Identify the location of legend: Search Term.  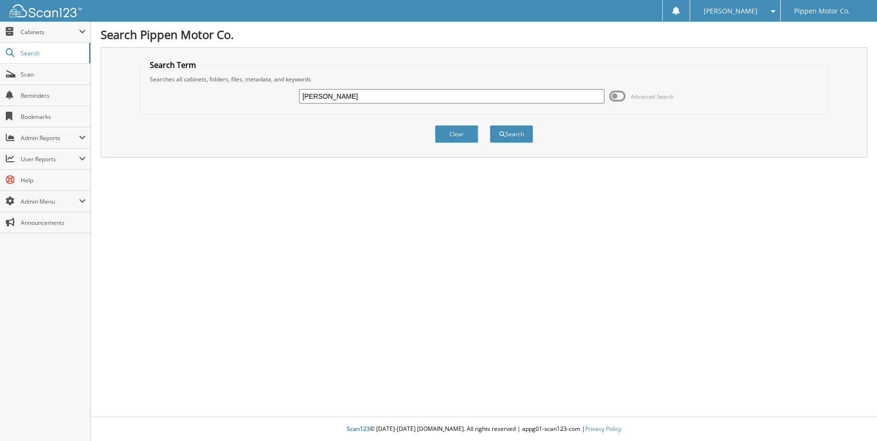
(173, 65).